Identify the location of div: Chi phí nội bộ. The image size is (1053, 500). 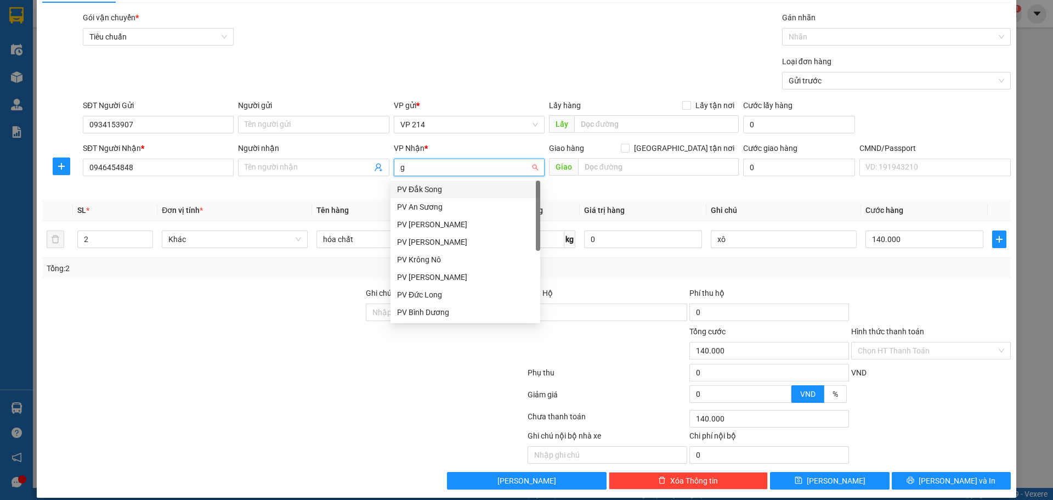
(769, 438).